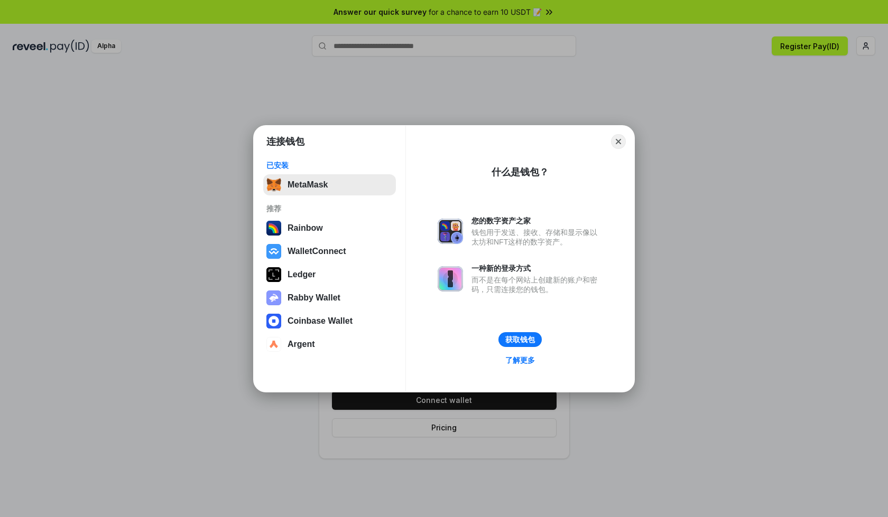 The width and height of the screenshot is (888, 517). I want to click on h1: 连接钱包, so click(285, 142).